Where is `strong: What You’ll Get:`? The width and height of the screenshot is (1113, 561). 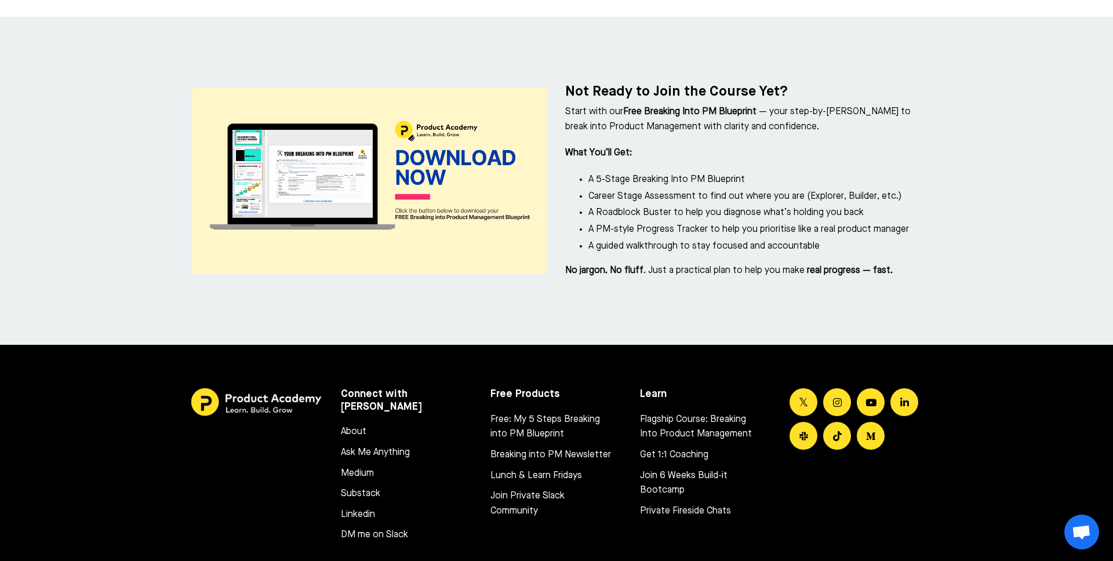
strong: What You’ll Get: is located at coordinates (598, 153).